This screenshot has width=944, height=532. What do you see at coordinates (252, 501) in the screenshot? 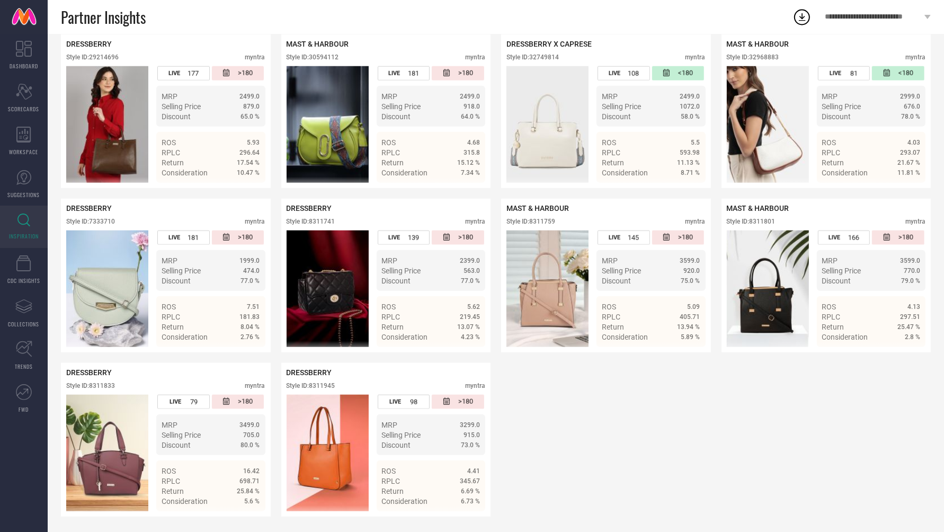
I see `span: 5.6 %` at bounding box center [252, 501].